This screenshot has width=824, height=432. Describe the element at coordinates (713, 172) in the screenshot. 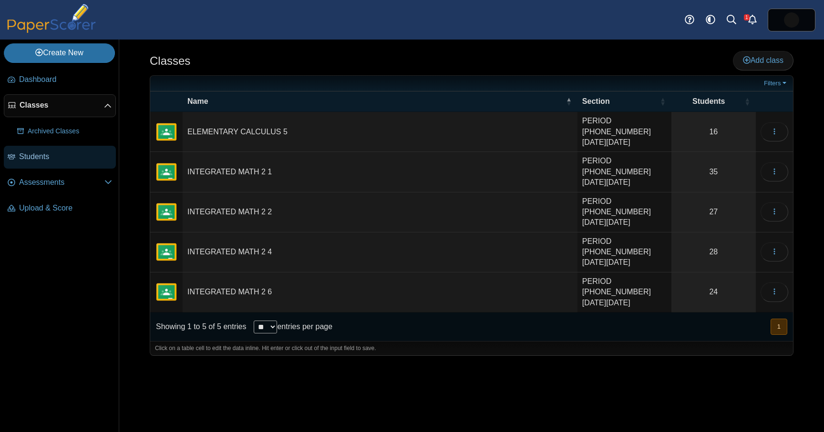

I see `a: 35` at that location.